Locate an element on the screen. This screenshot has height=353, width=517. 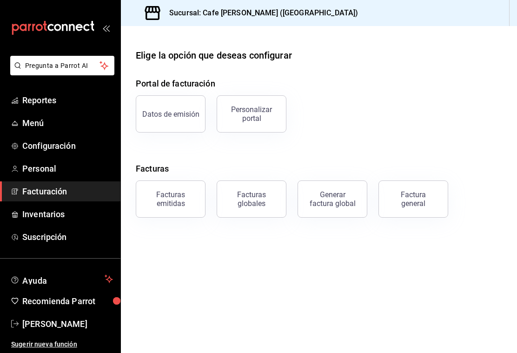
span: Ayuda is located at coordinates (61, 279).